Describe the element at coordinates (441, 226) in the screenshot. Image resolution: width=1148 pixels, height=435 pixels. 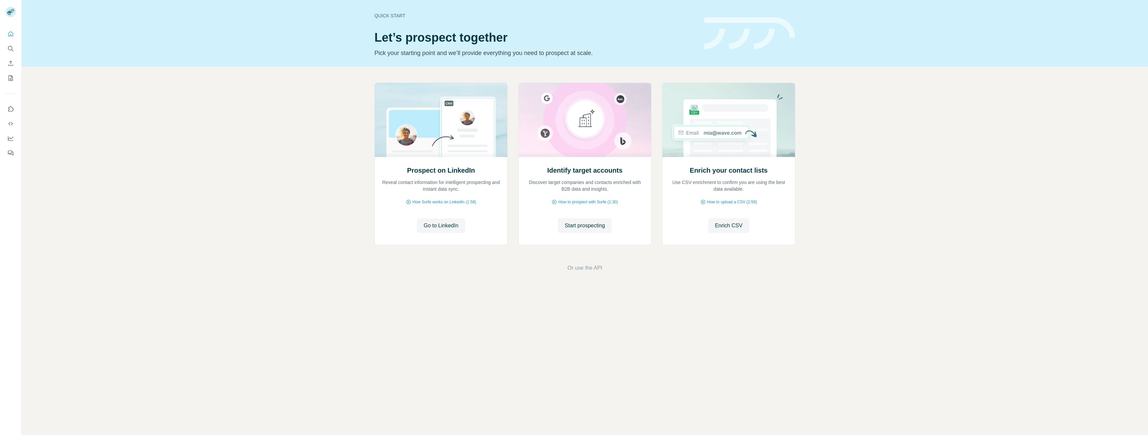
I see `span: Go to LinkedIn` at that location.